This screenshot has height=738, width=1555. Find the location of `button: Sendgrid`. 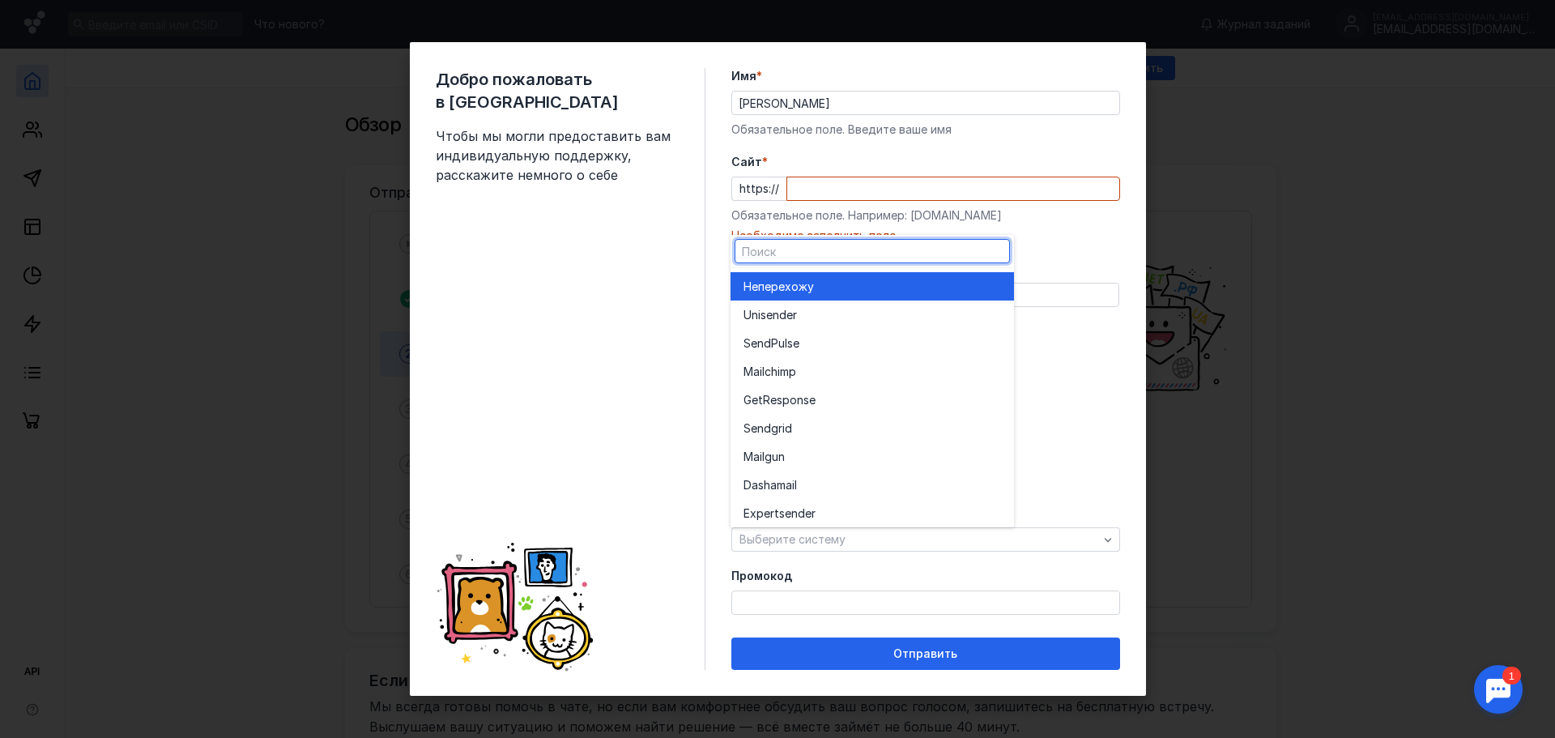

button: Sendgrid is located at coordinates (873, 428).